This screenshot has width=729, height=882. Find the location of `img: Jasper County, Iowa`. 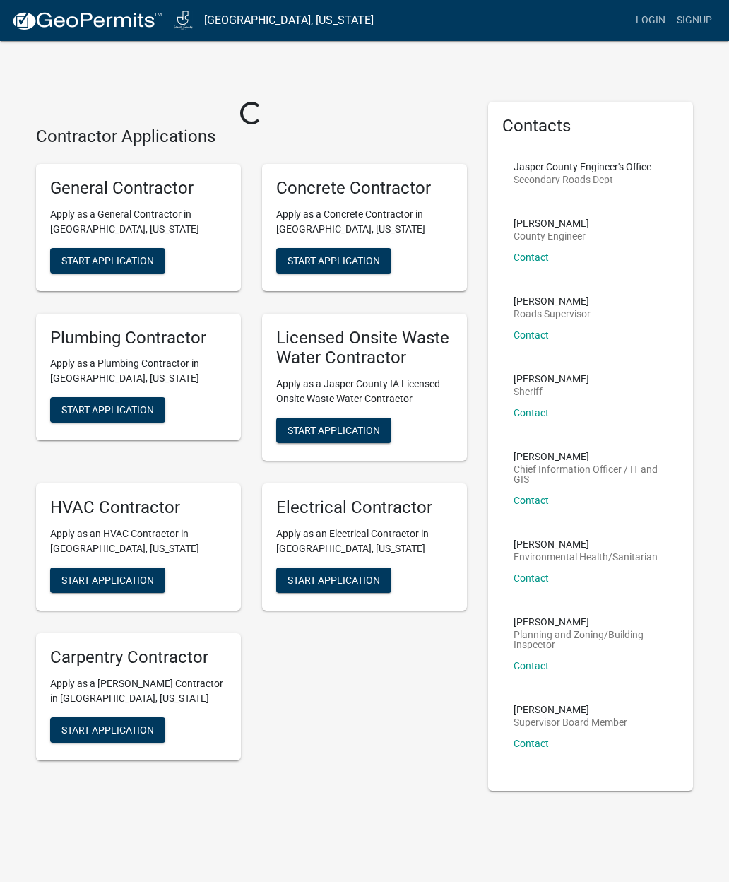

img: Jasper County, Iowa is located at coordinates (183, 20).